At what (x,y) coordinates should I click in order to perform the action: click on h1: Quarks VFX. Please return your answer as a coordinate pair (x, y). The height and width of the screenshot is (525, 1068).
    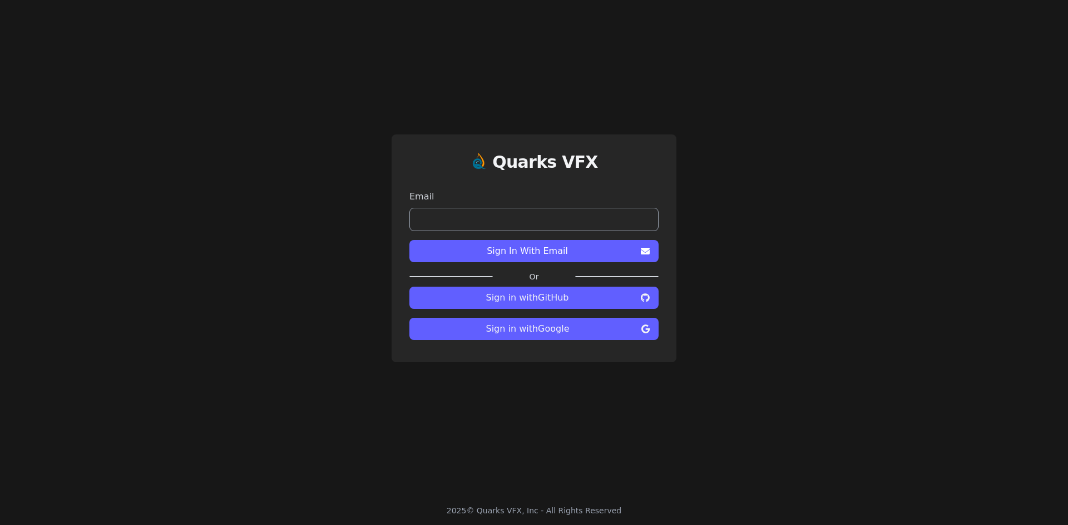
    Looking at the image, I should click on (545, 162).